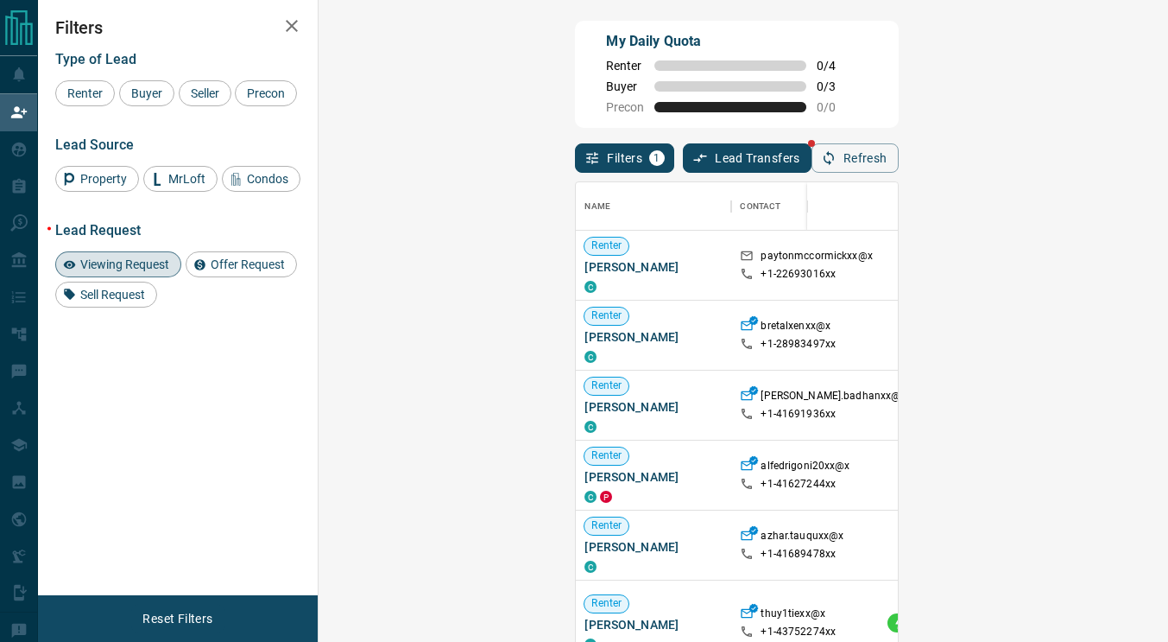 This screenshot has width=1168, height=642. Describe the element at coordinates (177, 618) in the screenshot. I see `button: Reset Filters` at that location.